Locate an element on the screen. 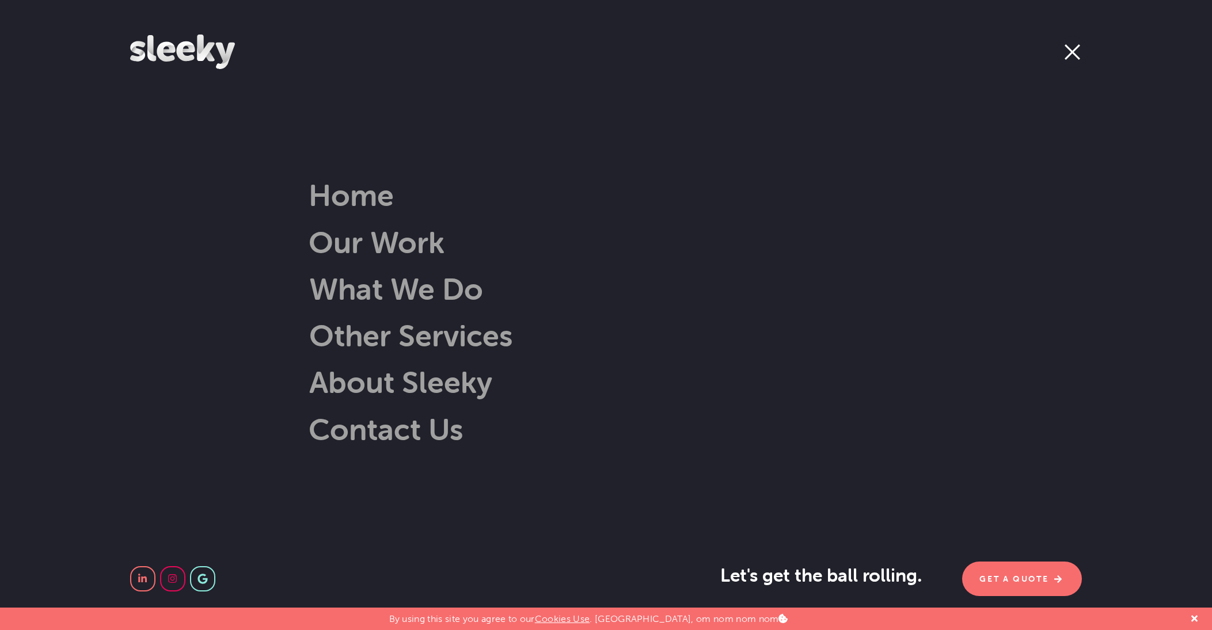 The image size is (1212, 630). a: About Sleeky is located at coordinates (383, 382).